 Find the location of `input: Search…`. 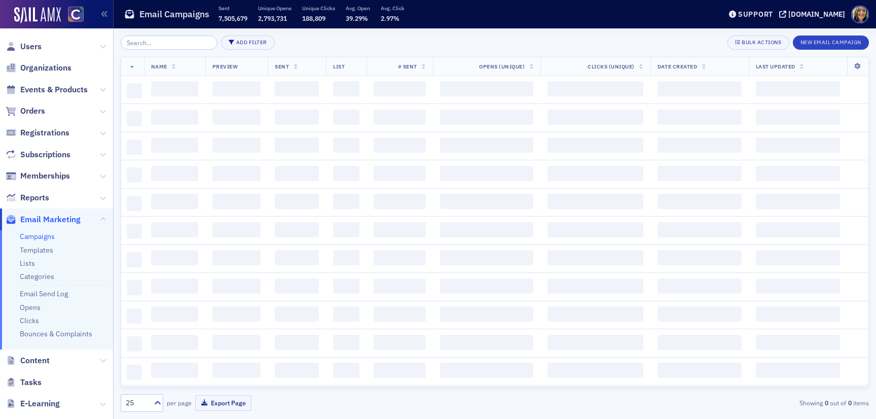

input: Search… is located at coordinates (169, 43).